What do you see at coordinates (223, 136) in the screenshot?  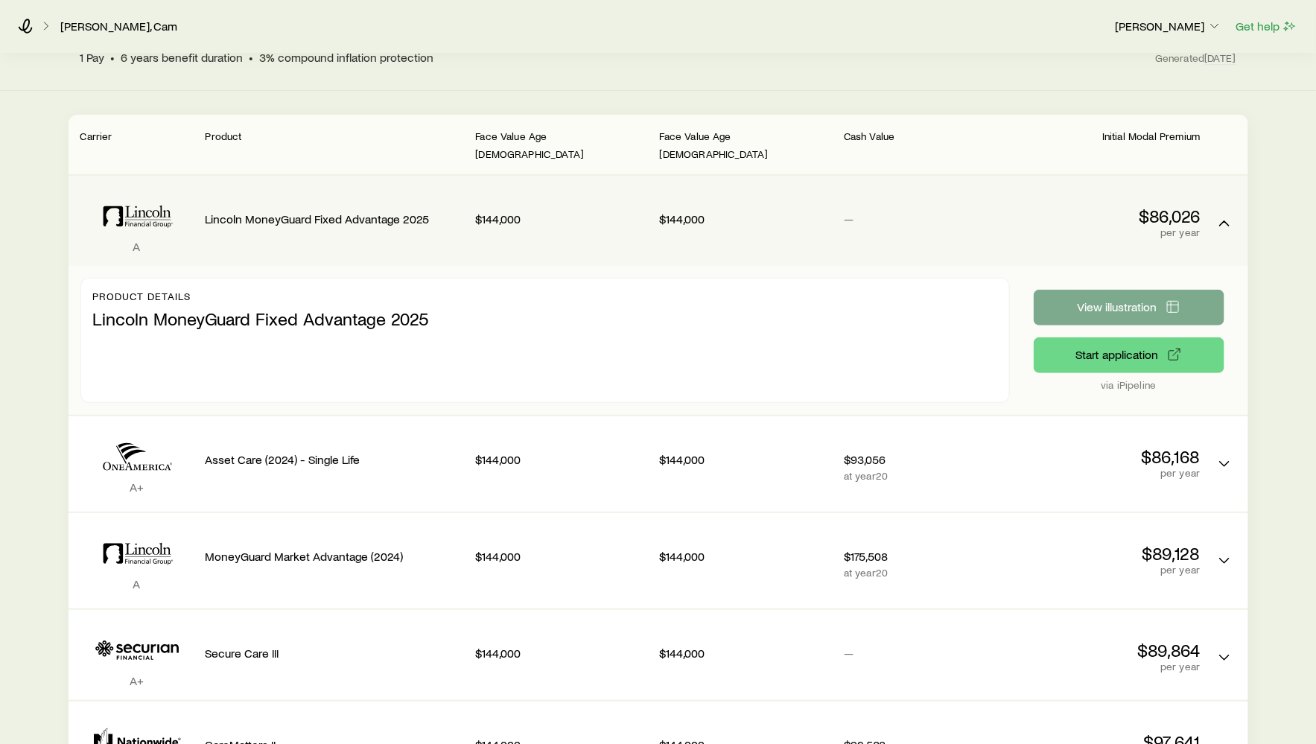 I see `span: Product` at bounding box center [223, 136].